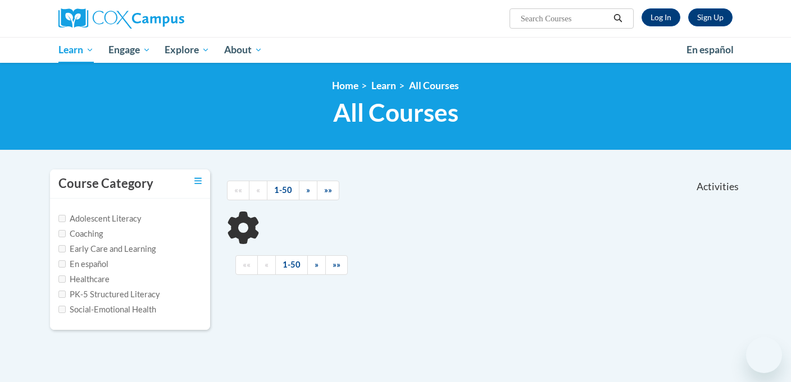 The width and height of the screenshot is (791, 382). I want to click on input: Search Courses, so click(564, 19).